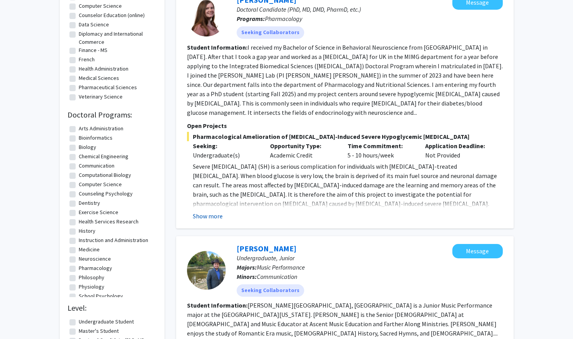  What do you see at coordinates (298, 9) in the screenshot?
I see `span: Doctoral Candidate (PhD, MD, DMD, PharmD, etc.)` at bounding box center [298, 9].